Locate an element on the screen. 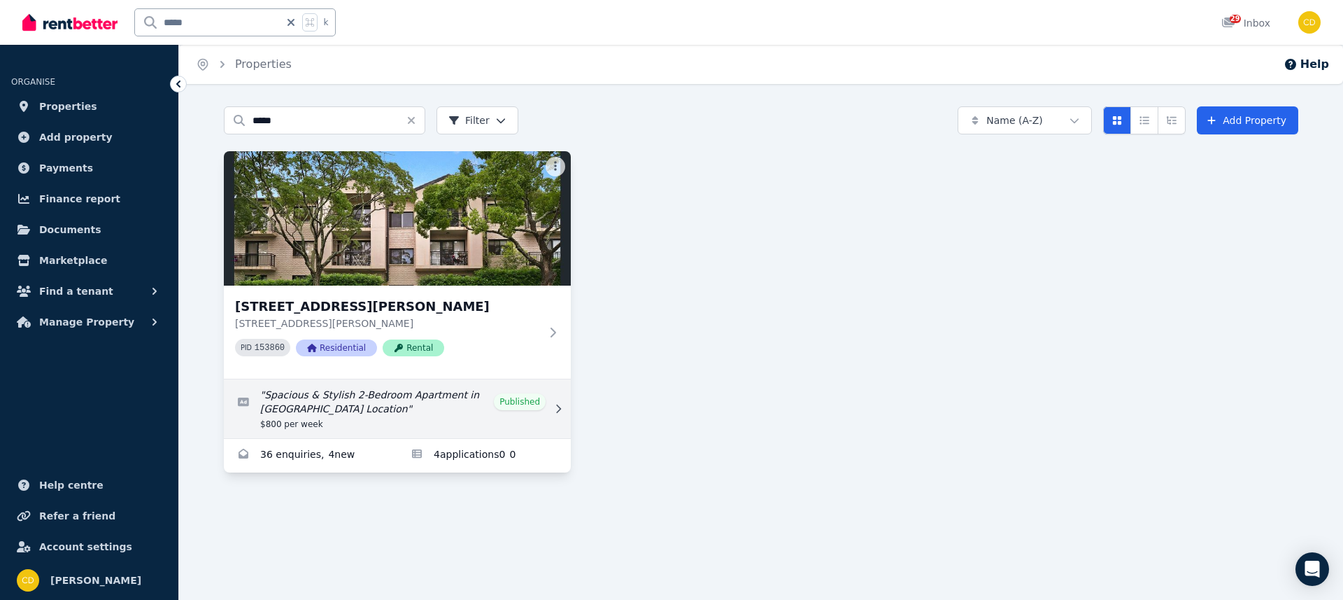 The height and width of the screenshot is (600, 1343). small: PID is located at coordinates (246, 347).